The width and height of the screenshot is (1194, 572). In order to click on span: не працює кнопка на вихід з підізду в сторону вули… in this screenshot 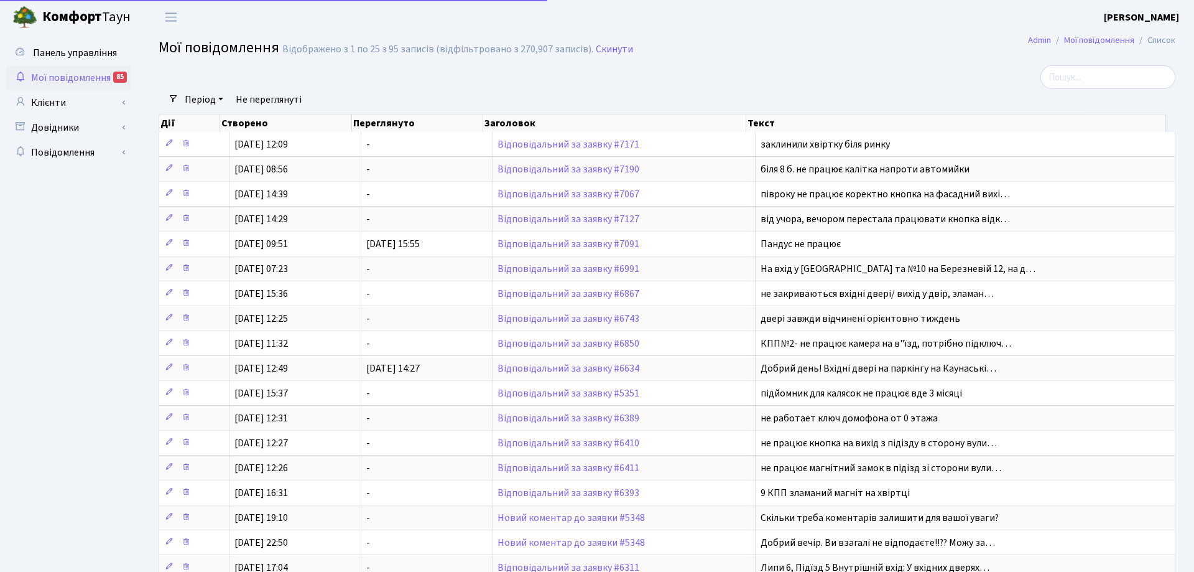, I will do `click(879, 443)`.